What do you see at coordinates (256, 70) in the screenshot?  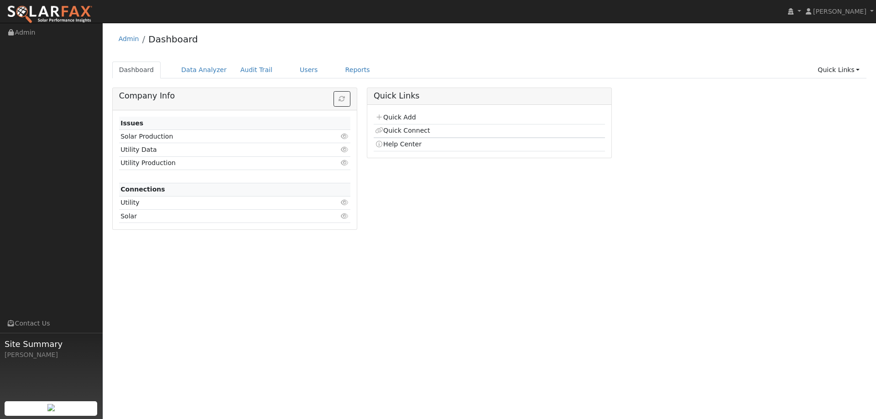 I see `a: Audit Trail` at bounding box center [256, 70].